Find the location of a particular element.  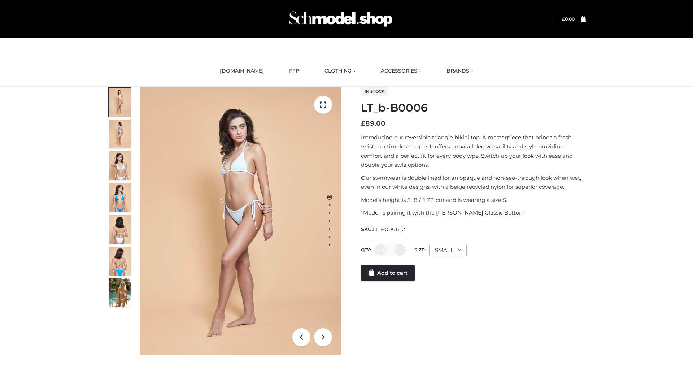

img: ArielClassicBikiniTop_CloudNine_AzureSky_OW114ECO_2-scaled.jpg is located at coordinates (120, 134).